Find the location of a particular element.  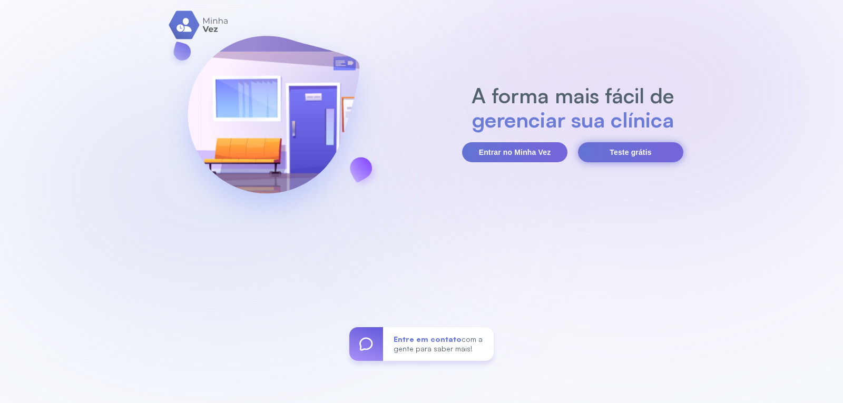

img: logo.svg is located at coordinates (199, 25).